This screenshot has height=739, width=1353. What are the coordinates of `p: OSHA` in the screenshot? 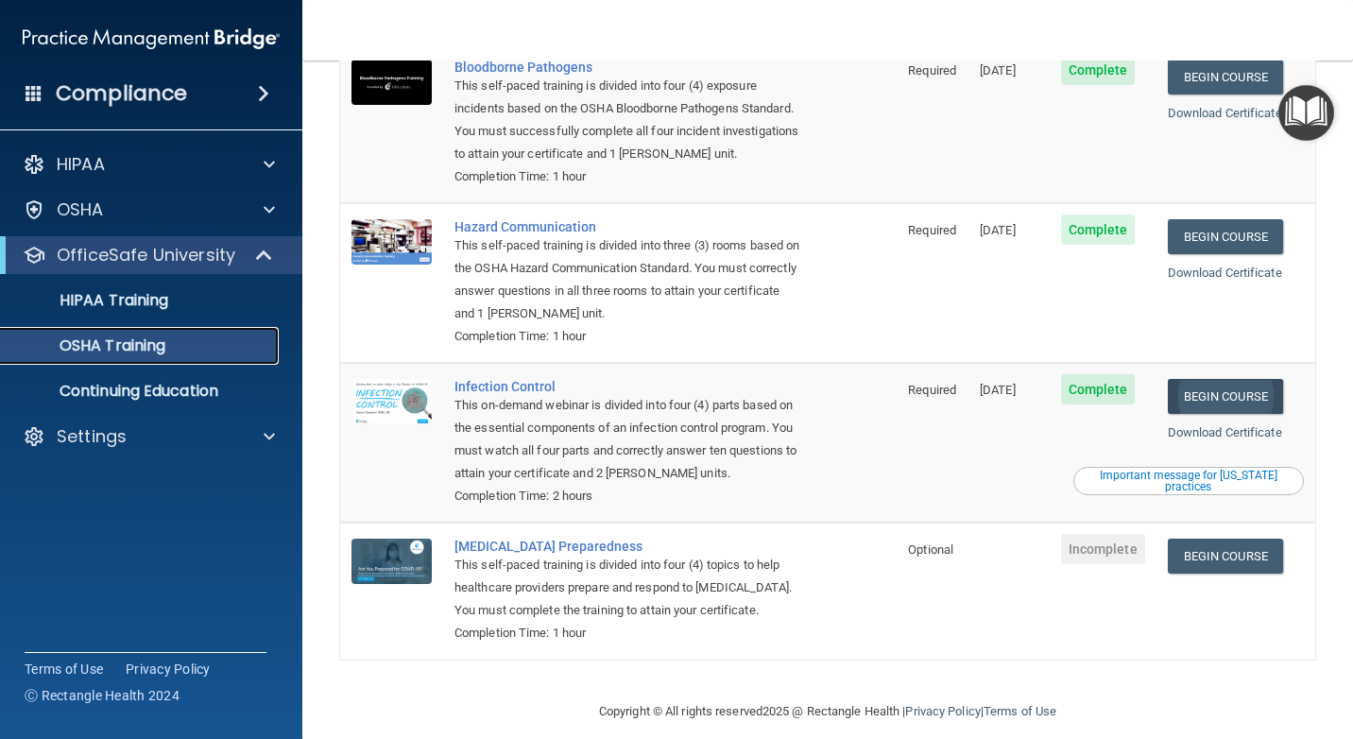 It's located at (80, 210).